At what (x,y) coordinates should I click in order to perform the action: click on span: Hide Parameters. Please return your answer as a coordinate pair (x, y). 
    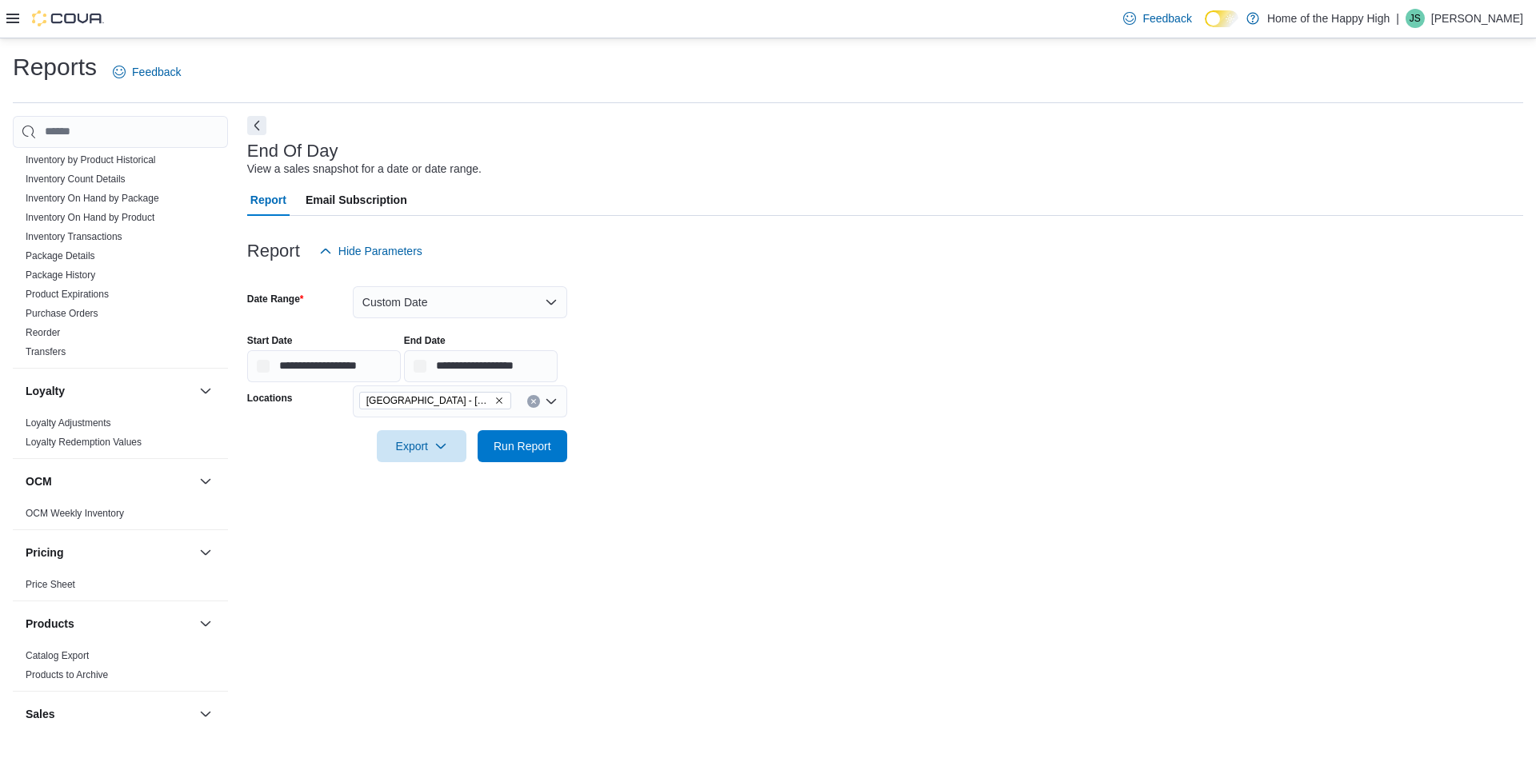
    Looking at the image, I should click on (380, 251).